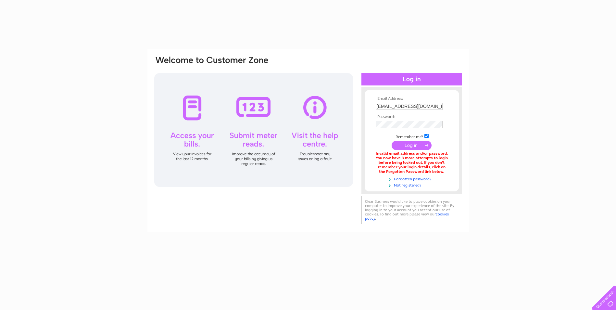 The width and height of the screenshot is (616, 310). What do you see at coordinates (412, 136) in the screenshot?
I see `td: Remember me?` at bounding box center [412, 136].